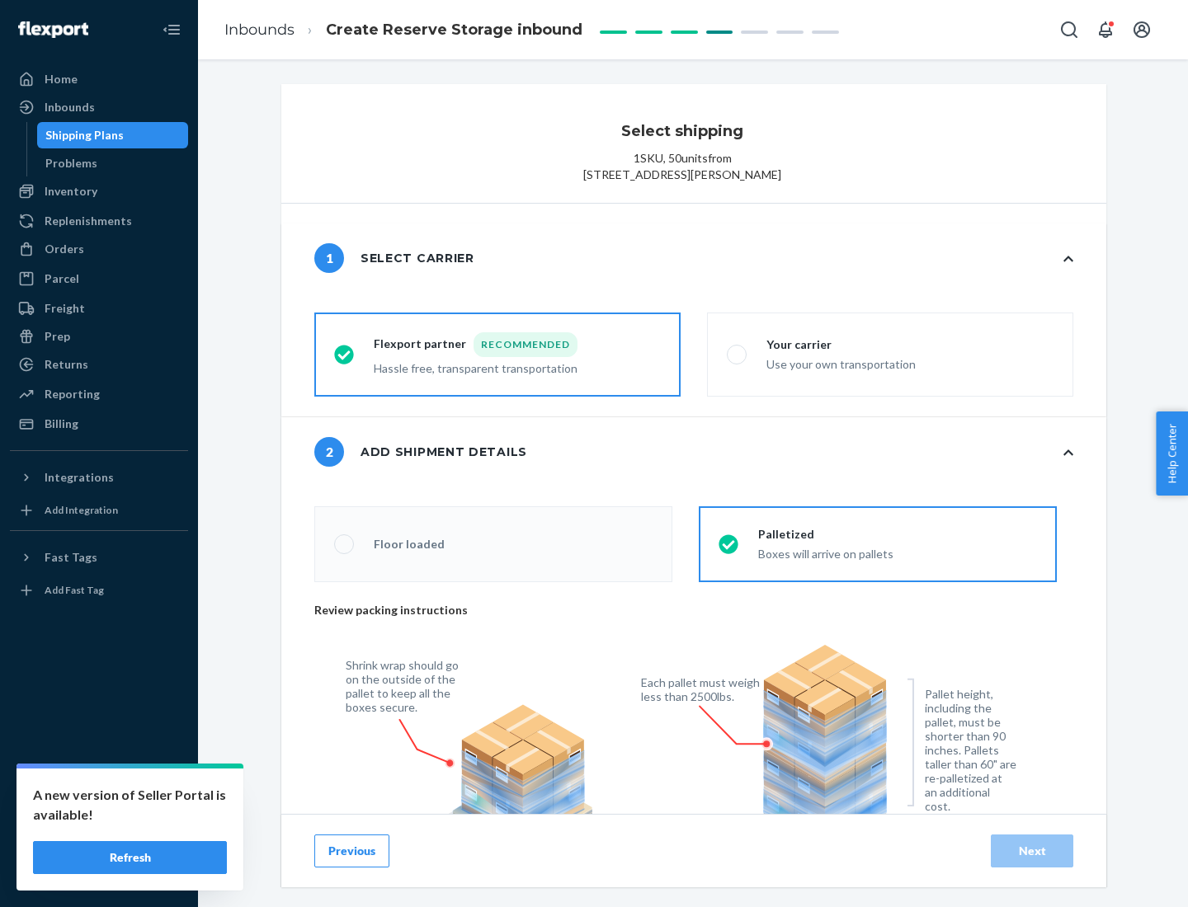  What do you see at coordinates (99, 221) in the screenshot?
I see `a: Replenishments` at bounding box center [99, 221].